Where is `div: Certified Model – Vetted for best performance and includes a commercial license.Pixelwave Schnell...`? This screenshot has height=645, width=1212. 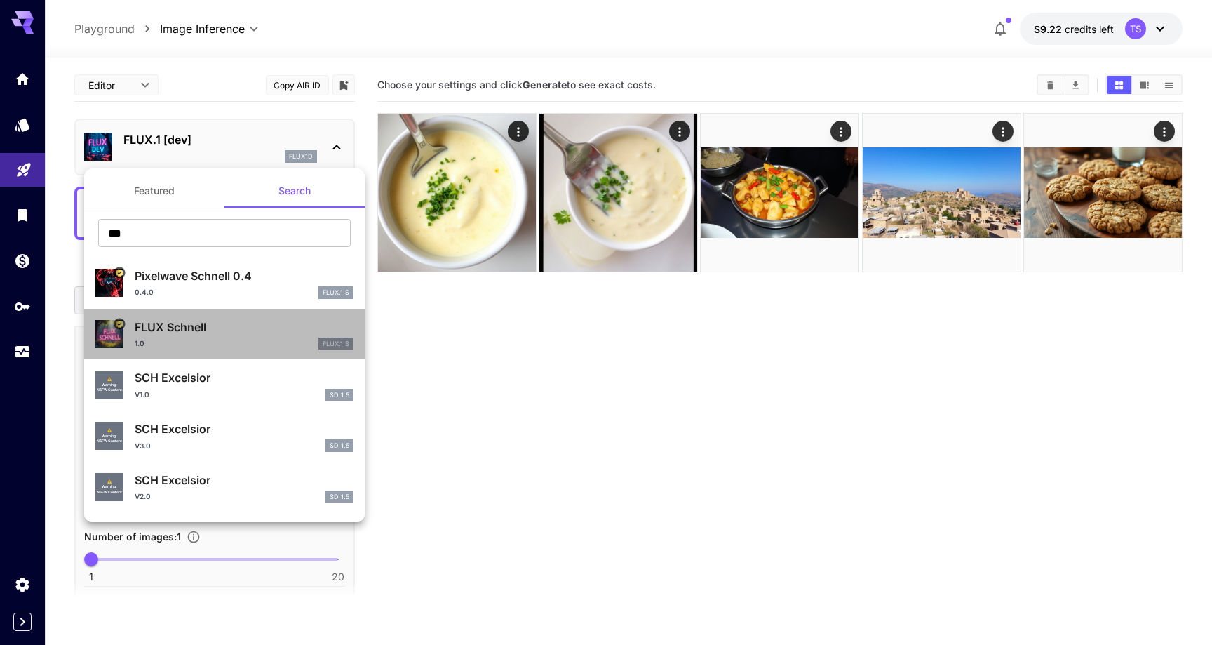 div: Certified Model – Vetted for best performance and includes a commercial license.Pixelwave Schnell... is located at coordinates (225, 283).